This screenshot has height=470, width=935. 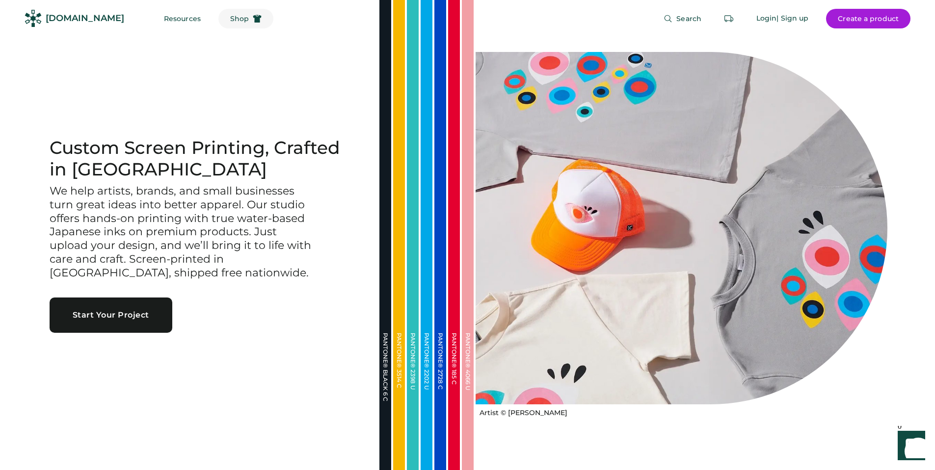 What do you see at coordinates (729, 19) in the screenshot?
I see `button: Retrieve an order` at bounding box center [729, 19].